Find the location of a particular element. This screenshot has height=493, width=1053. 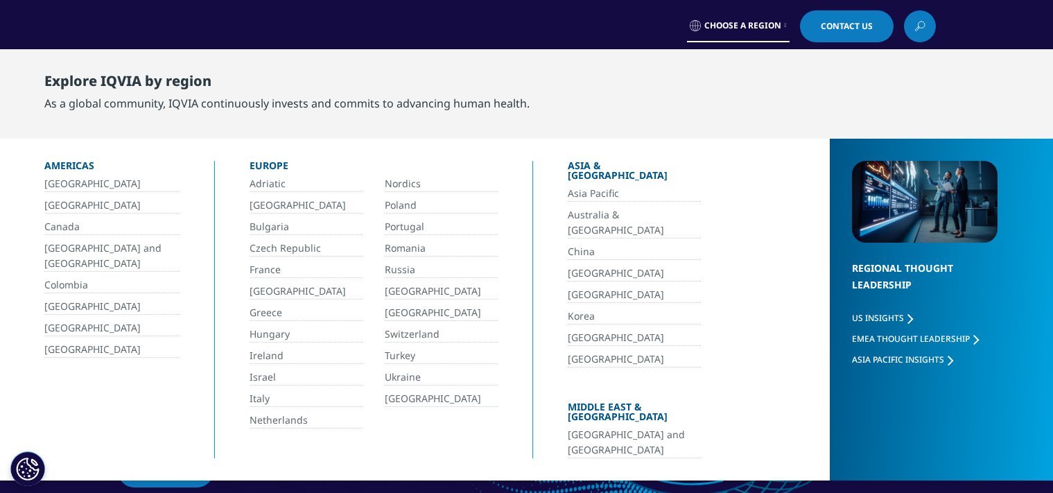

span: Choose a Region is located at coordinates (742, 26).